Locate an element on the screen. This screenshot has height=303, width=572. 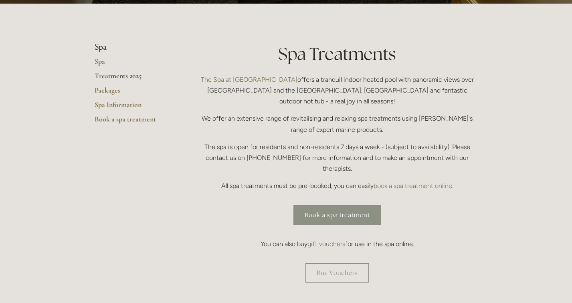
a: Buy Vouchers is located at coordinates (337, 273).